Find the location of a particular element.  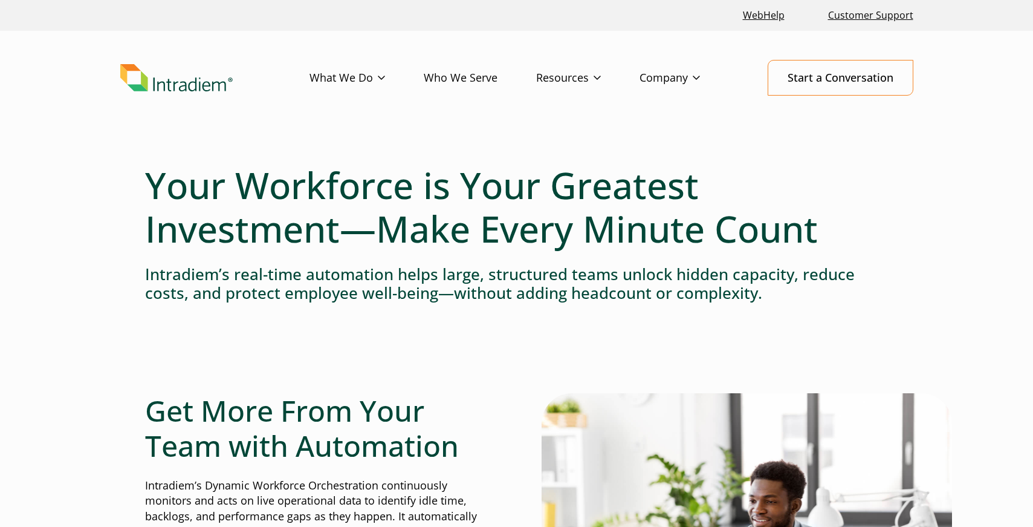

a: Link opens in a new window is located at coordinates (764, 15).